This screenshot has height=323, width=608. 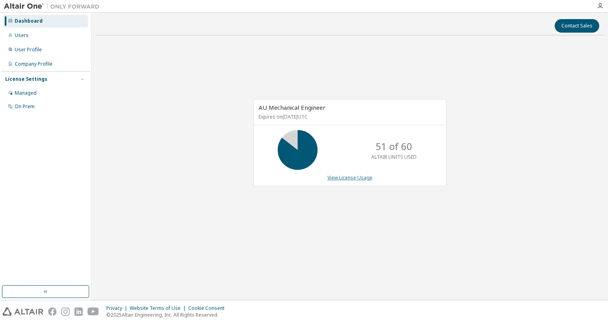 I want to click on img: youtube.svg, so click(x=93, y=311).